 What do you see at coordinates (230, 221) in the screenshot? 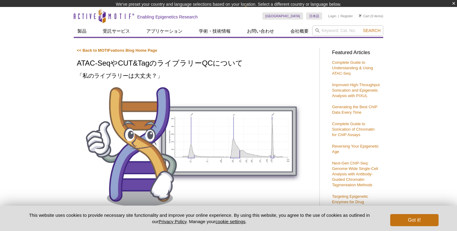
I see `button: cookie settings` at bounding box center [230, 221].